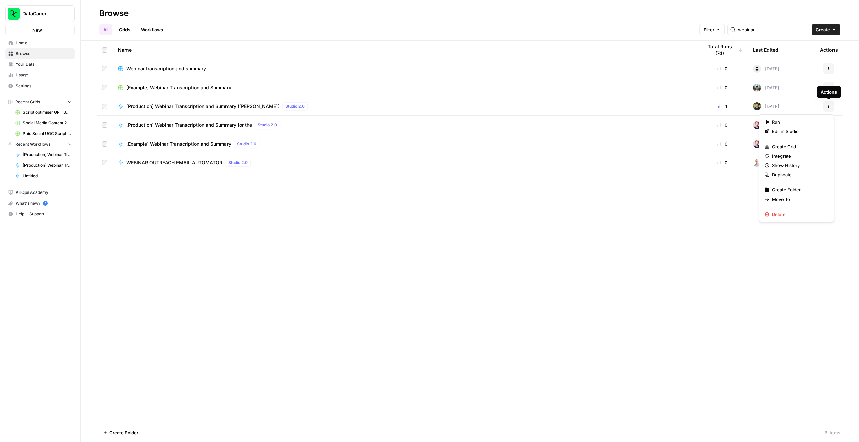 The width and height of the screenshot is (859, 442). What do you see at coordinates (40, 54) in the screenshot?
I see `a: Browse` at bounding box center [40, 54].